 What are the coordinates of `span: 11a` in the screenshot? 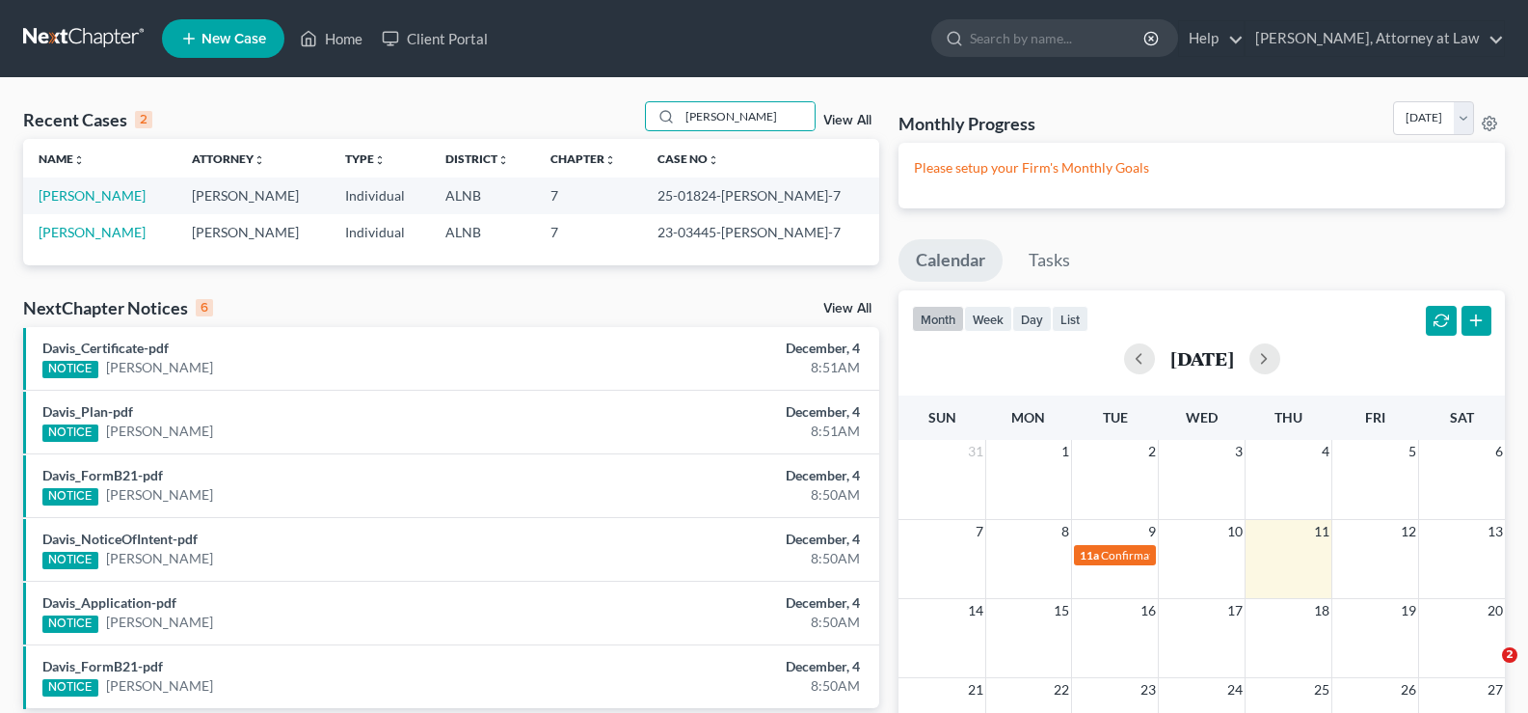 It's located at (1090, 554).